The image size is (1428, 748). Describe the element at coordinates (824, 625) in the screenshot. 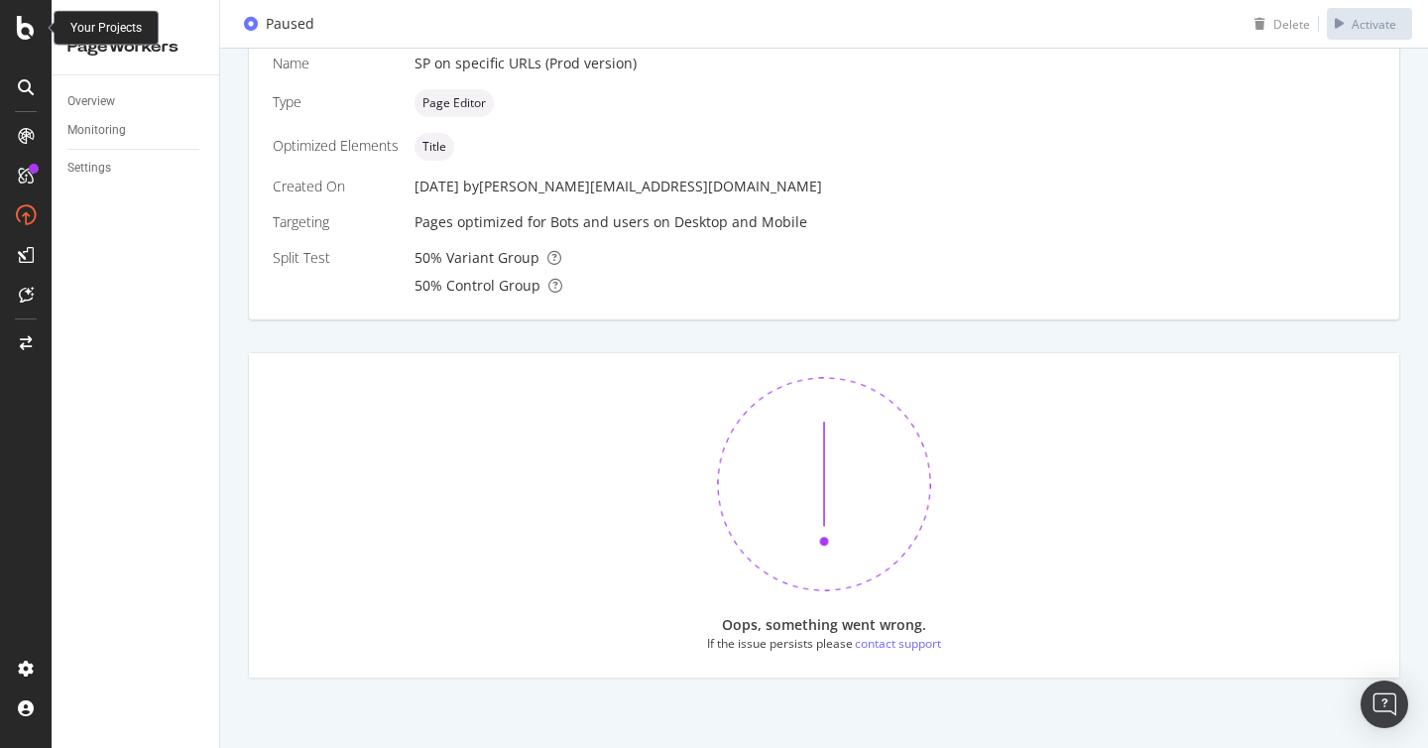

I see `div: Oops, something went wrong.` at that location.